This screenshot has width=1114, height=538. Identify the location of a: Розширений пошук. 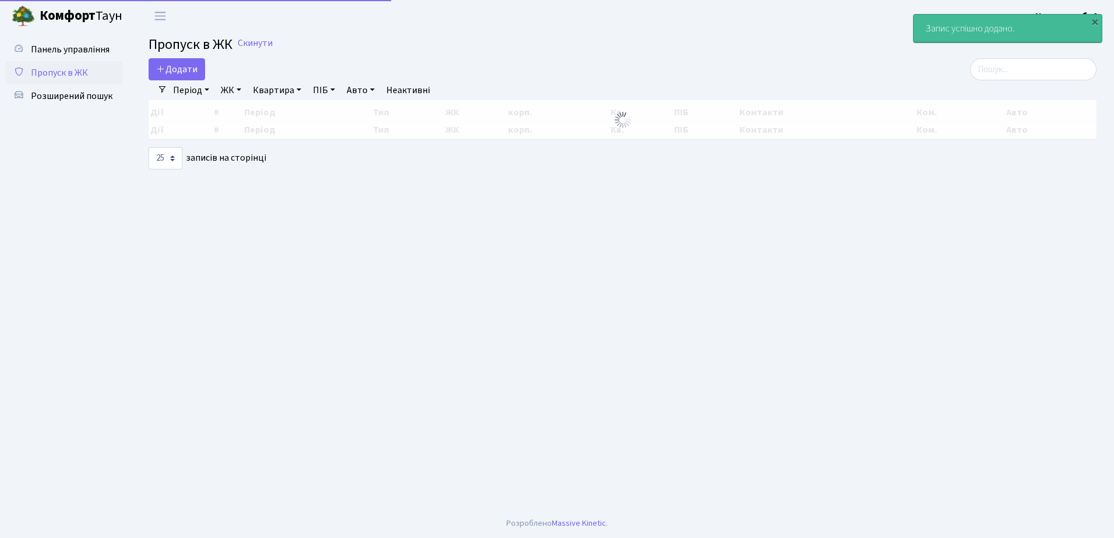
(64, 96).